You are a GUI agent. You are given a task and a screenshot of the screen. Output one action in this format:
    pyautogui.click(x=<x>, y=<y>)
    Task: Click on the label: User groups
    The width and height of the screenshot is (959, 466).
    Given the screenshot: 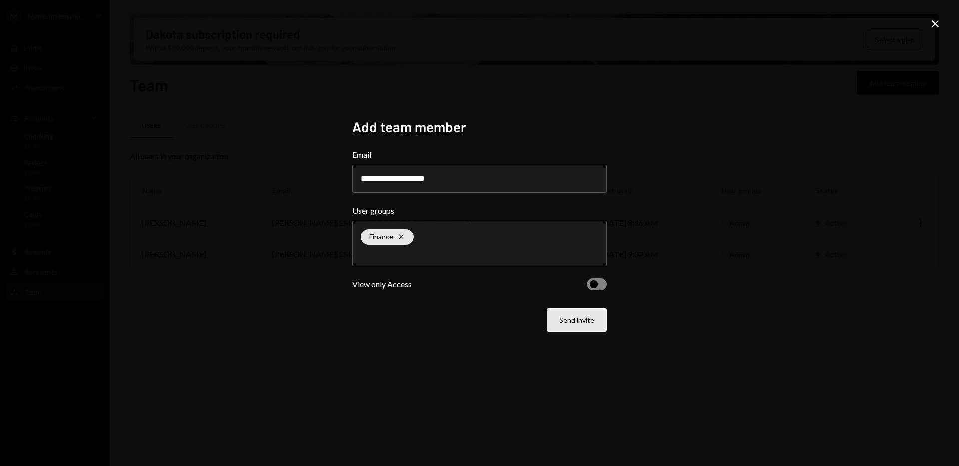 What is the action you would take?
    pyautogui.click(x=479, y=211)
    